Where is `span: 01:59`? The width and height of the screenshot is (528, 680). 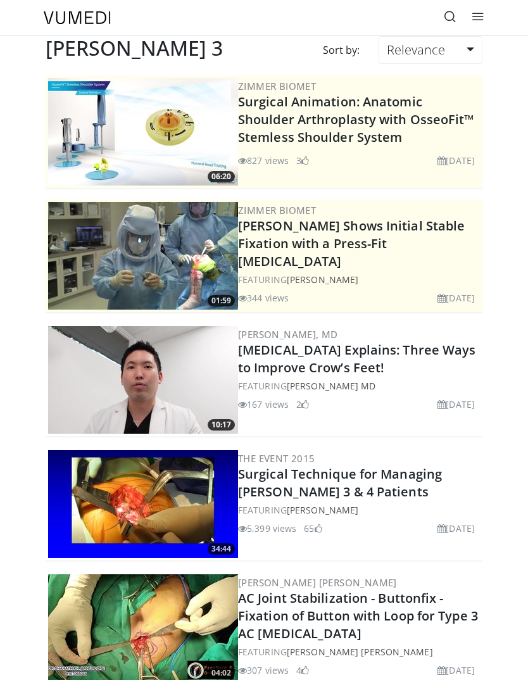
span: 01:59 is located at coordinates (221, 301).